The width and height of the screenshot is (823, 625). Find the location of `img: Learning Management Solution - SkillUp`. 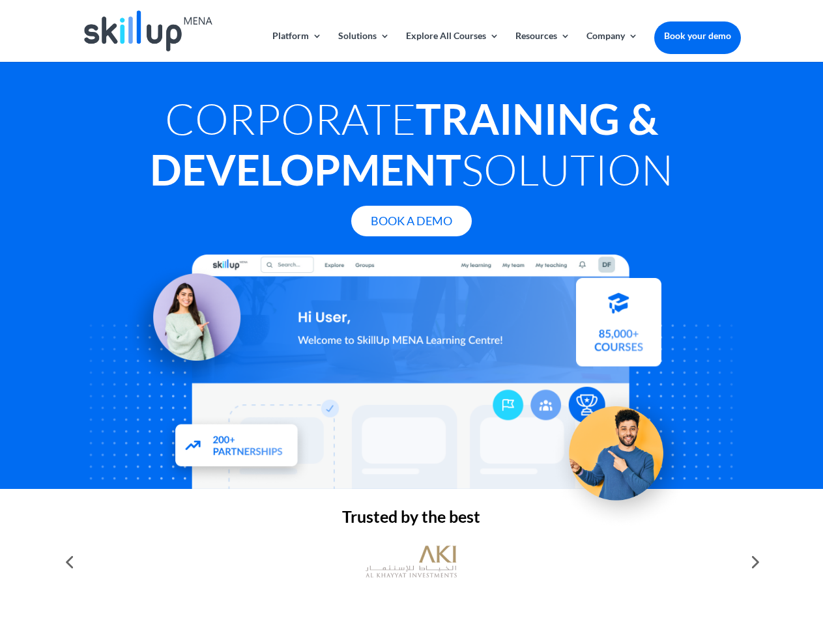

img: Learning Management Solution - SkillUp is located at coordinates (188, 323).